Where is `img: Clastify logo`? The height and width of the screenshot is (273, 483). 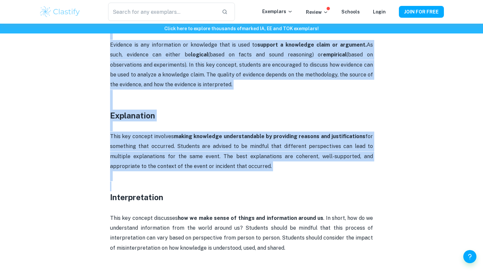
img: Clastify logo is located at coordinates (60, 12).